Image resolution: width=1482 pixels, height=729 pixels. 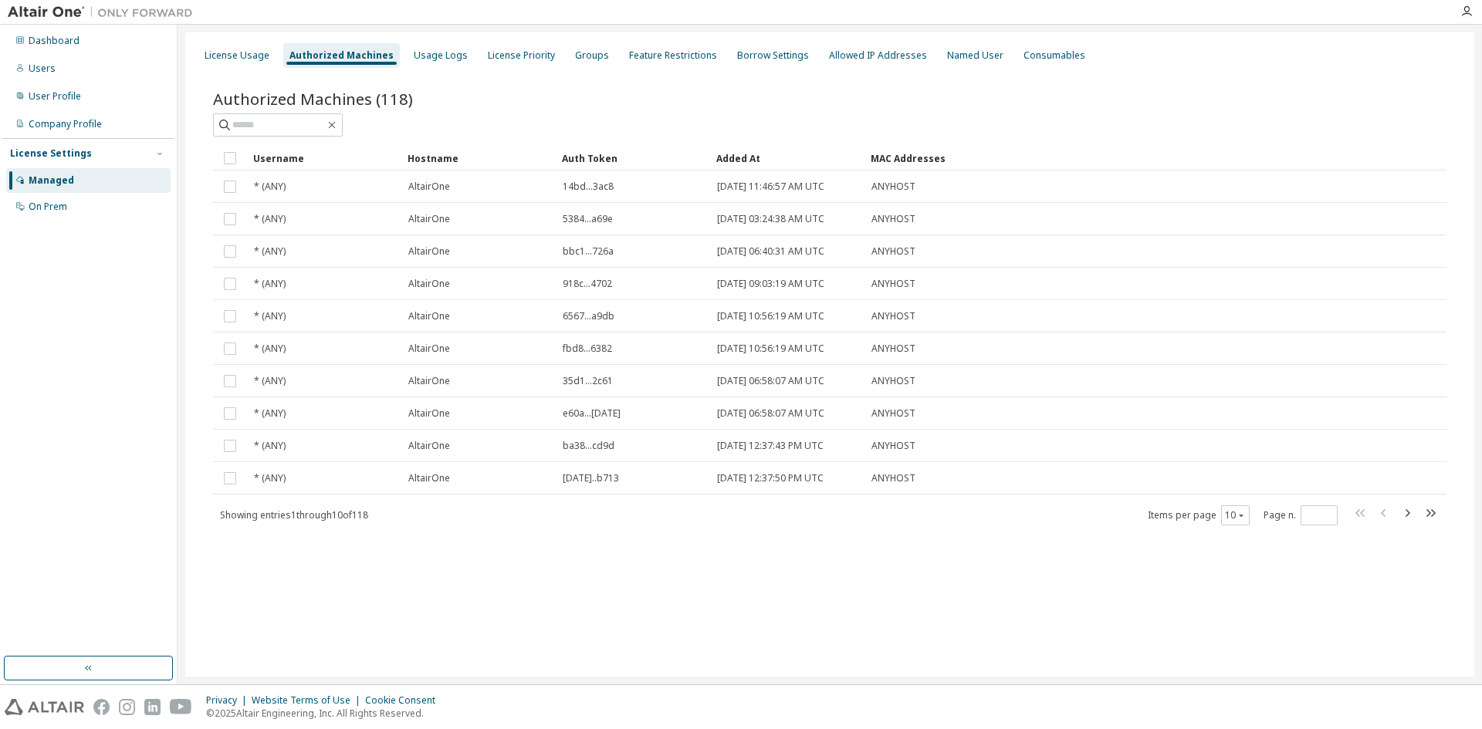 I want to click on span: 14bd...3ac8, so click(x=588, y=187).